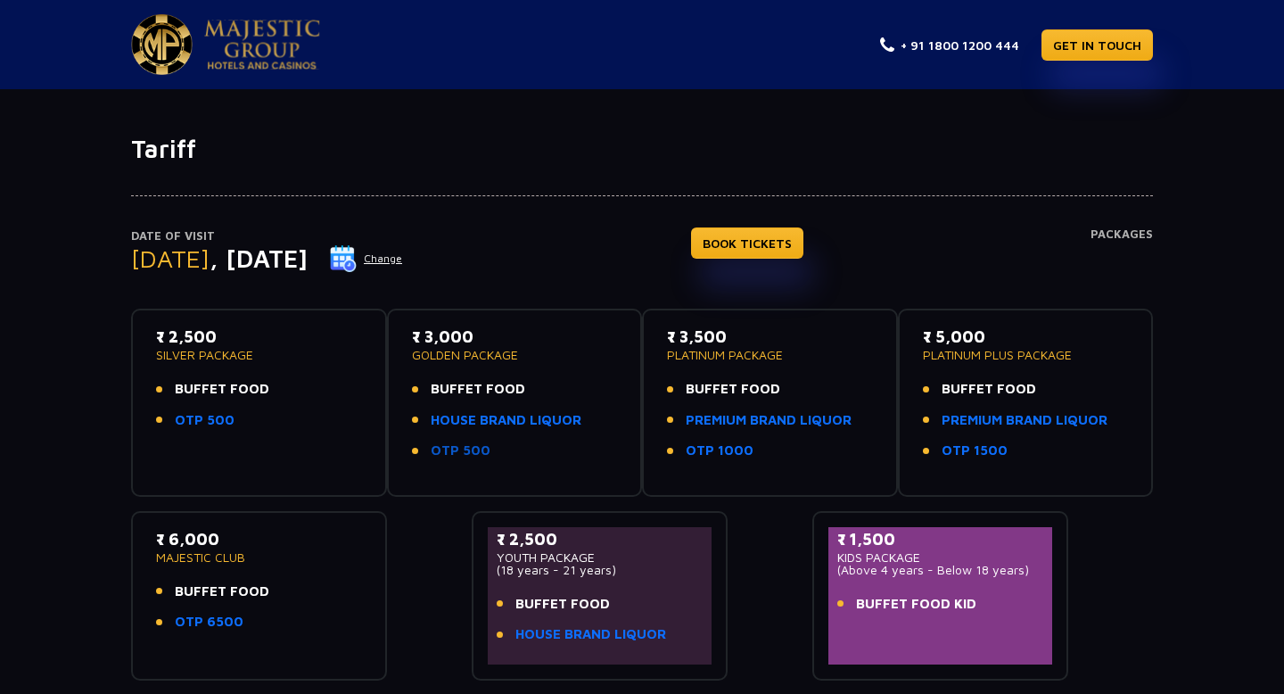  Describe the element at coordinates (267, 236) in the screenshot. I see `p: Date of Visit` at that location.